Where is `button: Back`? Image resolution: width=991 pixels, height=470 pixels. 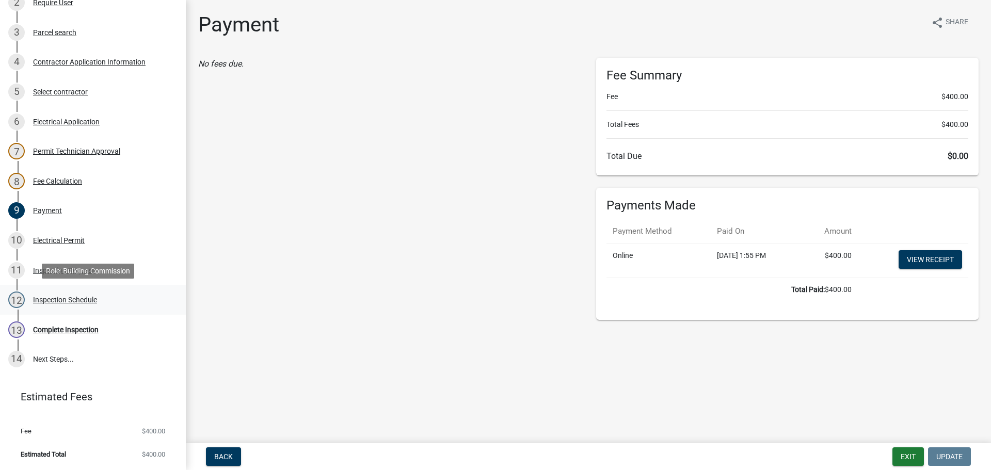
button: Back is located at coordinates (224, 457).